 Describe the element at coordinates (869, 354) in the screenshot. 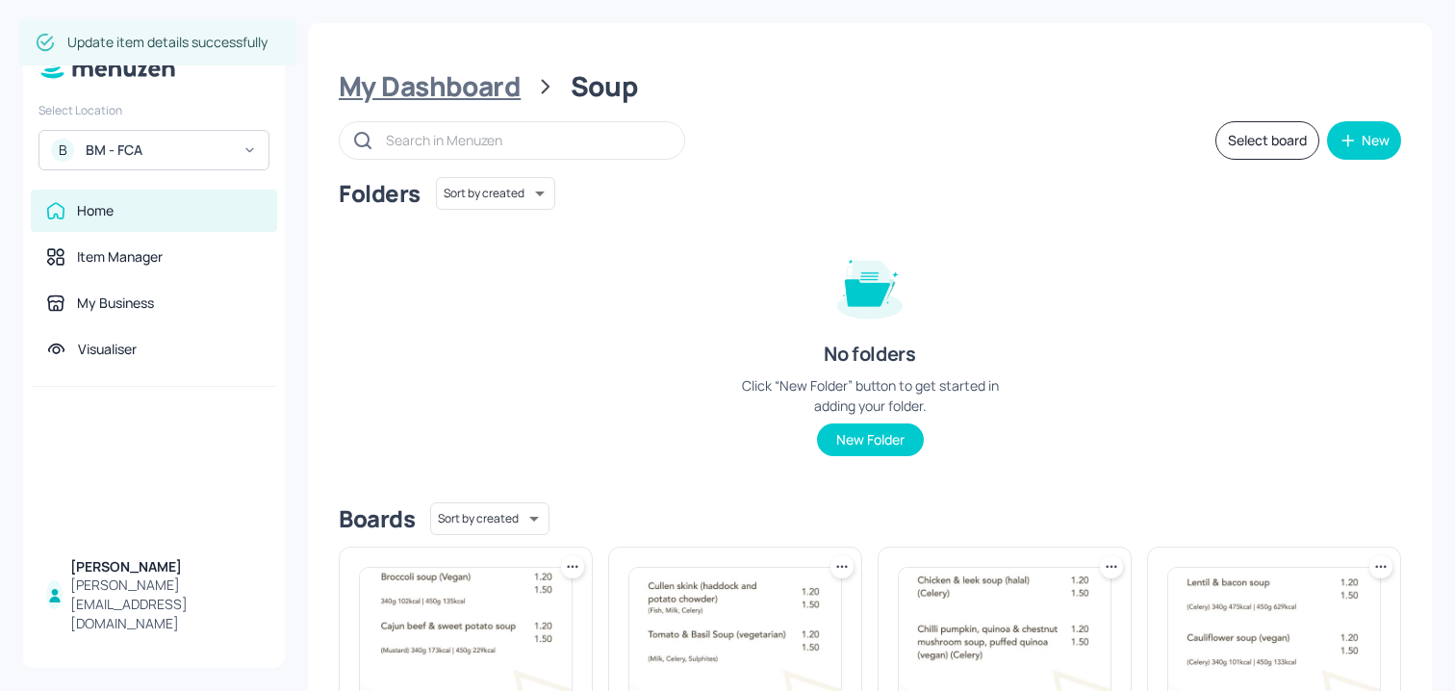

I see `div: No folders` at that location.